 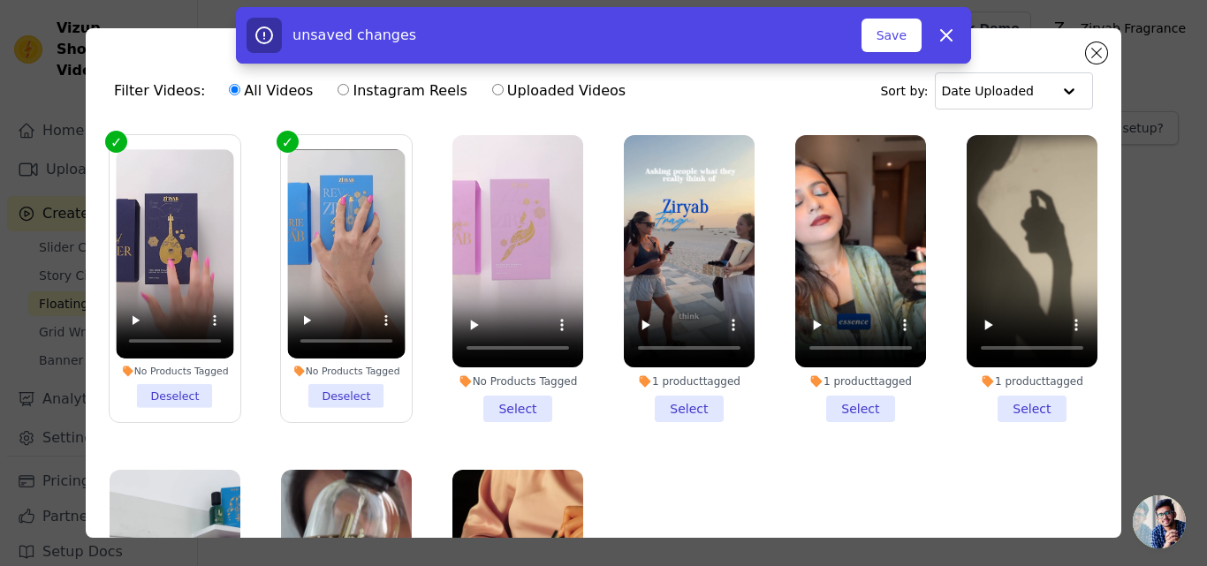 What do you see at coordinates (892, 35) in the screenshot?
I see `button: Save` at bounding box center [892, 35].